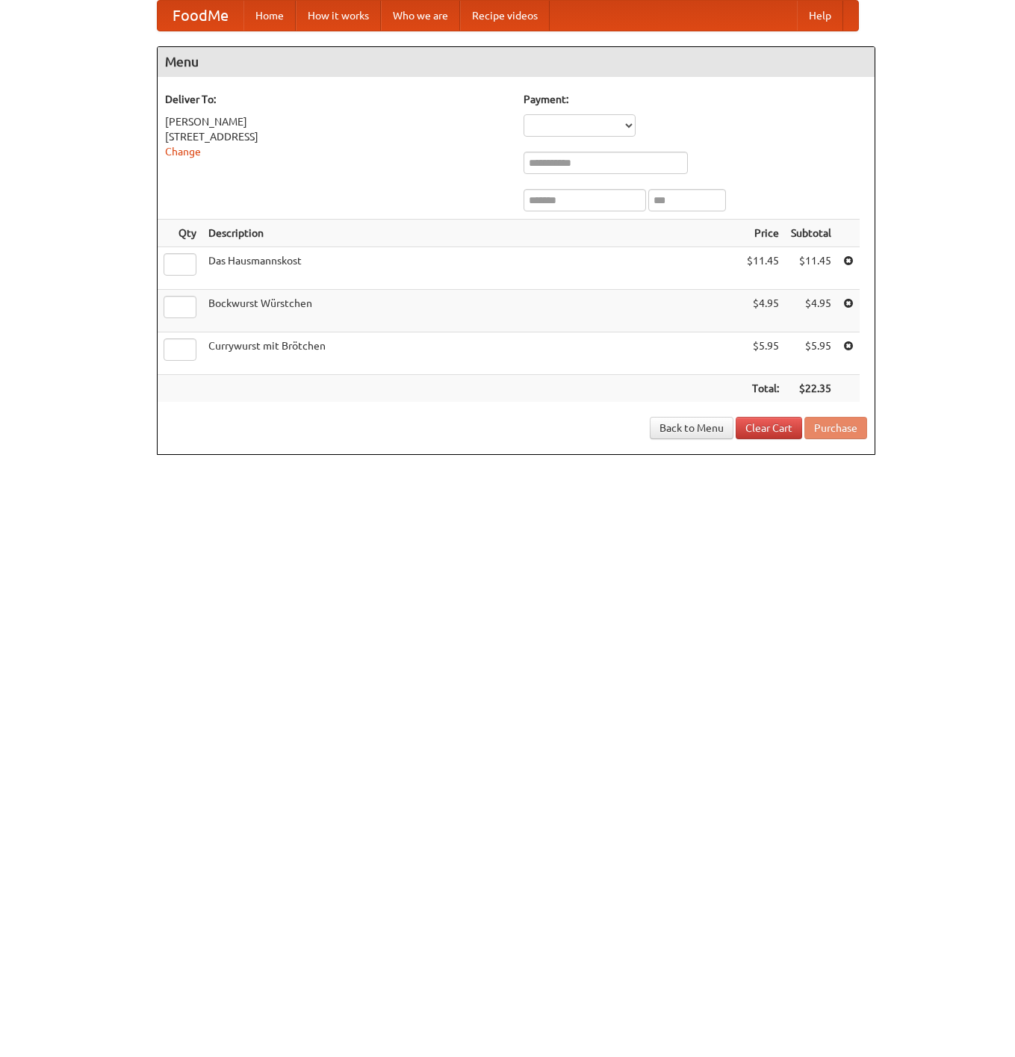 This screenshot has height=1057, width=1015. Describe the element at coordinates (763, 233) in the screenshot. I see `th: Price` at that location.